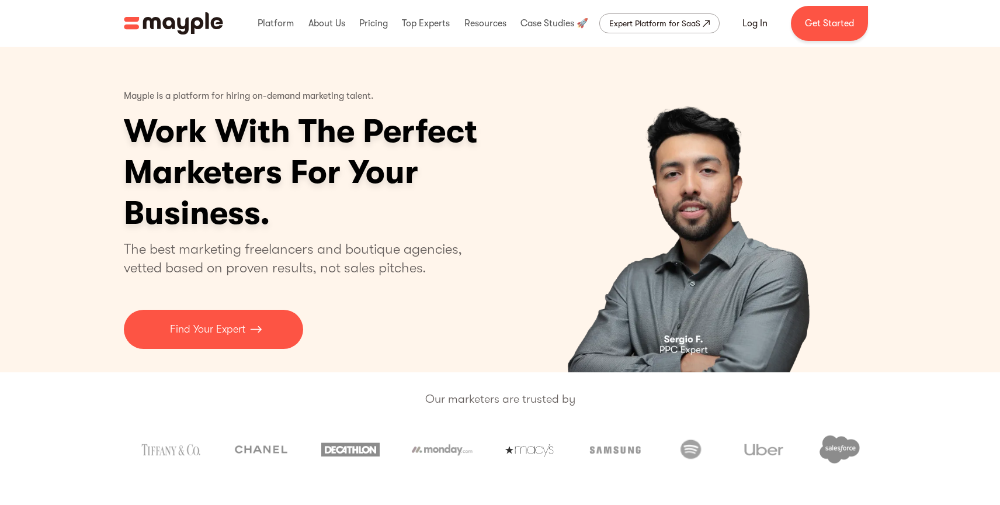 Image resolution: width=1000 pixels, height=505 pixels. Describe the element at coordinates (426, 23) in the screenshot. I see `div: Top Experts` at that location.